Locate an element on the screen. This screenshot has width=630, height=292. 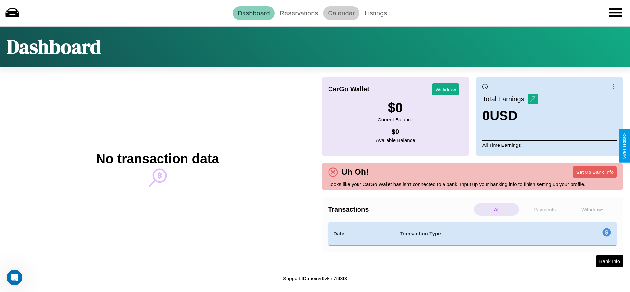
p: Available Balance is located at coordinates (395, 140).